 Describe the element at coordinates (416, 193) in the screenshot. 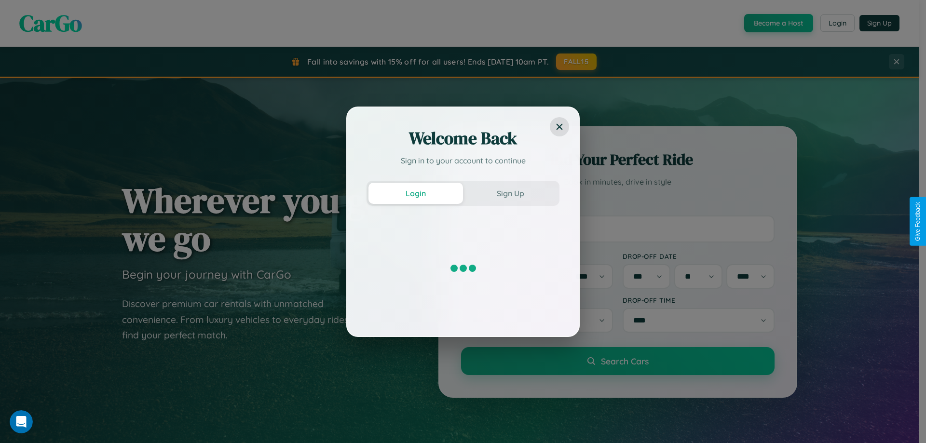

I see `button: Login` at that location.